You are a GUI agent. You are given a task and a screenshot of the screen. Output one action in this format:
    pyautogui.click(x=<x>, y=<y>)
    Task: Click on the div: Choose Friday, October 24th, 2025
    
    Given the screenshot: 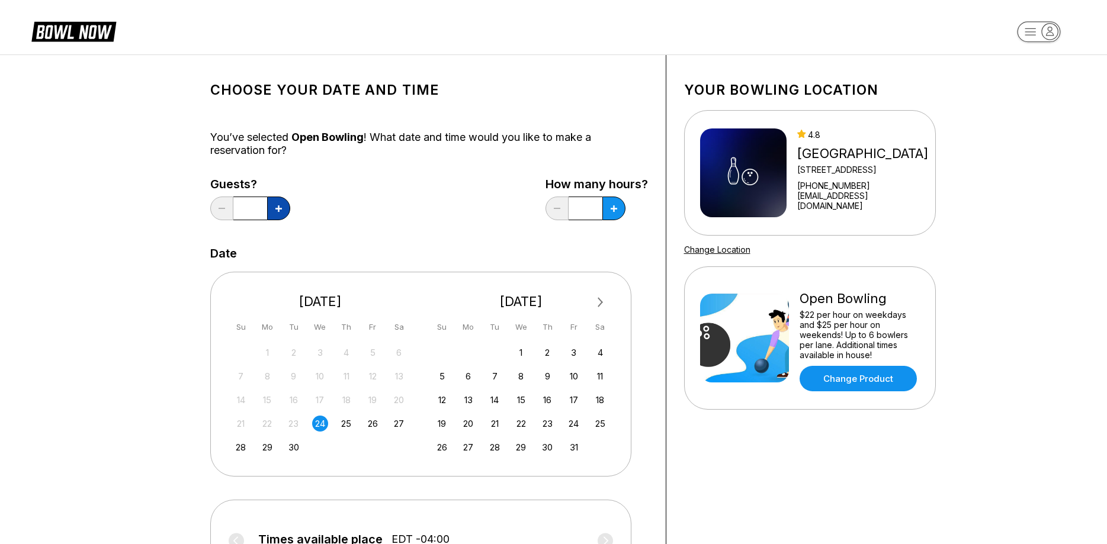 What is the action you would take?
    pyautogui.click(x=573, y=423)
    